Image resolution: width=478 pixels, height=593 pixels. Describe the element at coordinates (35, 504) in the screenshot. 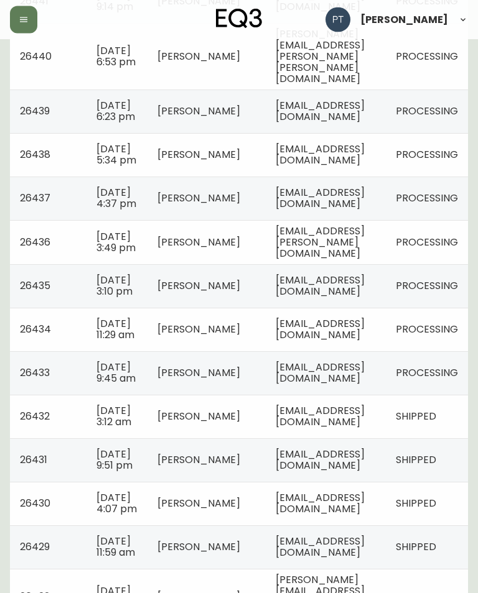

I see `span: 26430` at that location.